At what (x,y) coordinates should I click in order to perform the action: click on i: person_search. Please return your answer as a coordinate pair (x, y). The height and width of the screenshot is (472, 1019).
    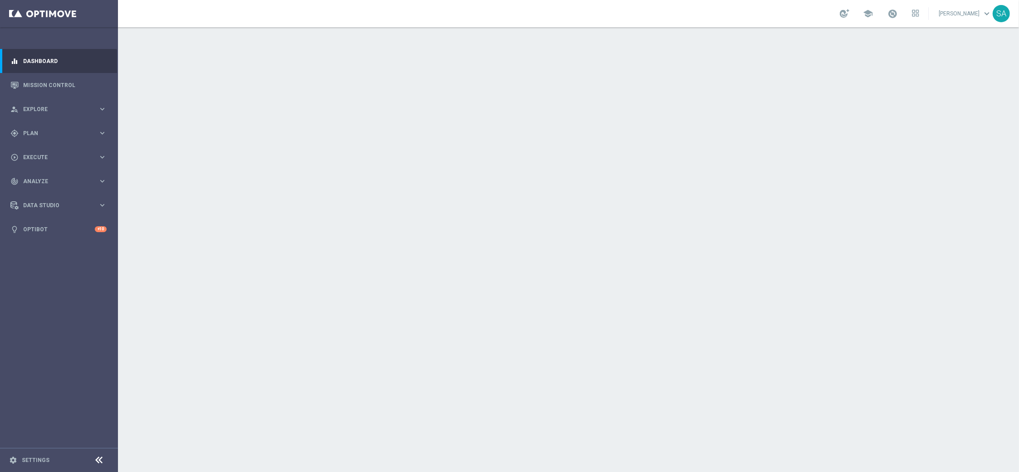
    Looking at the image, I should click on (15, 109).